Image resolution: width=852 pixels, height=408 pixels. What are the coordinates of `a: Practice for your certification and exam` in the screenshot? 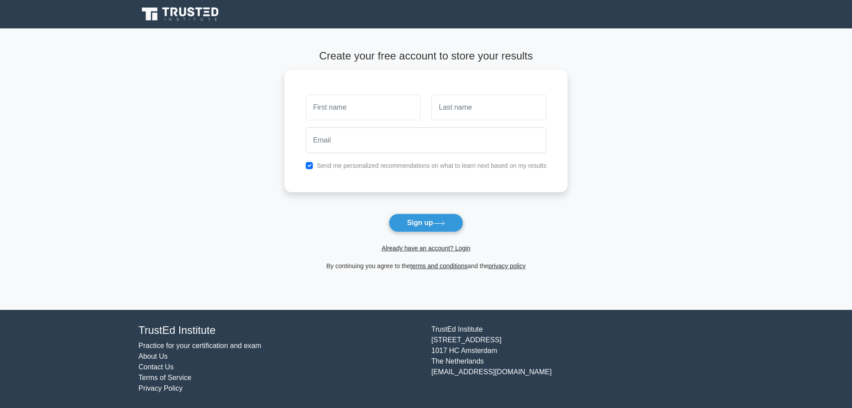 It's located at (200, 345).